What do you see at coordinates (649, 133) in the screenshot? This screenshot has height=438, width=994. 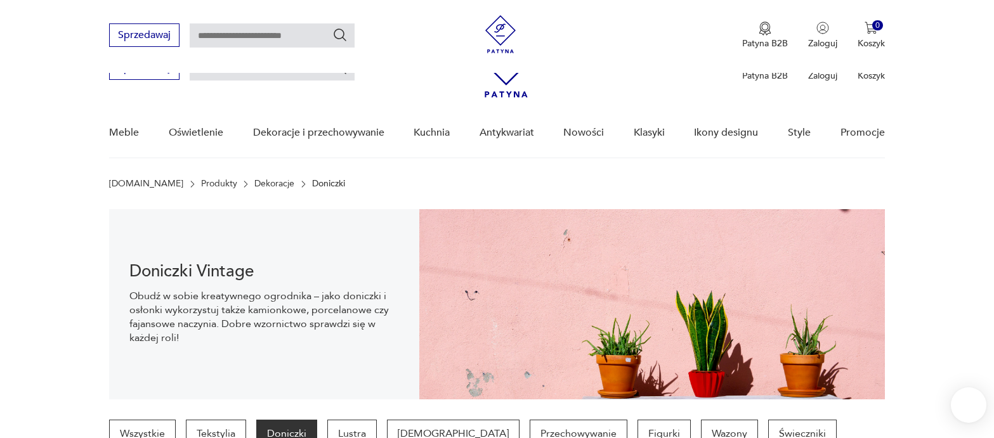 I see `a: Klasyki` at bounding box center [649, 133].